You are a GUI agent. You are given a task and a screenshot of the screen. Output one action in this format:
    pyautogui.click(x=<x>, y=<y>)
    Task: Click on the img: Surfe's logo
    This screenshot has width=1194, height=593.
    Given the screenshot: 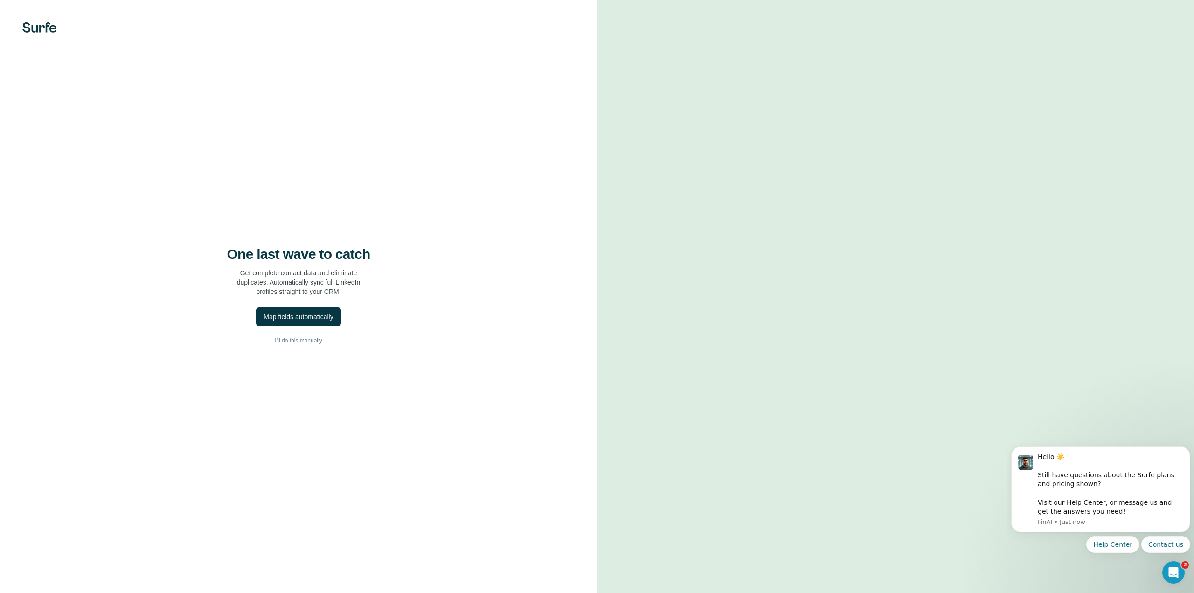 What is the action you would take?
    pyautogui.click(x=39, y=28)
    